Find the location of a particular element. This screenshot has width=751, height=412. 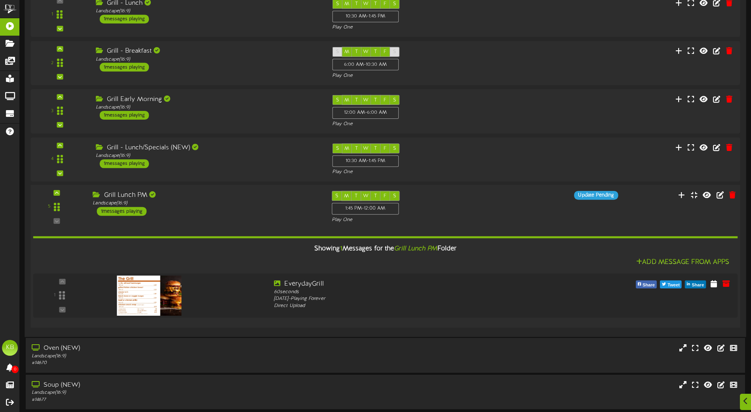

div: 12:00 AM - 6:00 AM is located at coordinates (366, 112).